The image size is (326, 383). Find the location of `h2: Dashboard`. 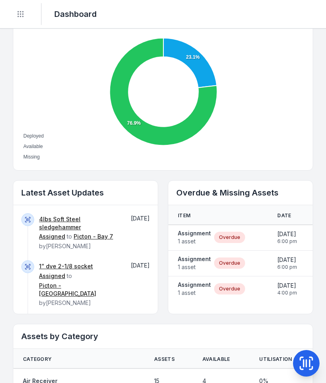

h2: Dashboard is located at coordinates (75, 14).